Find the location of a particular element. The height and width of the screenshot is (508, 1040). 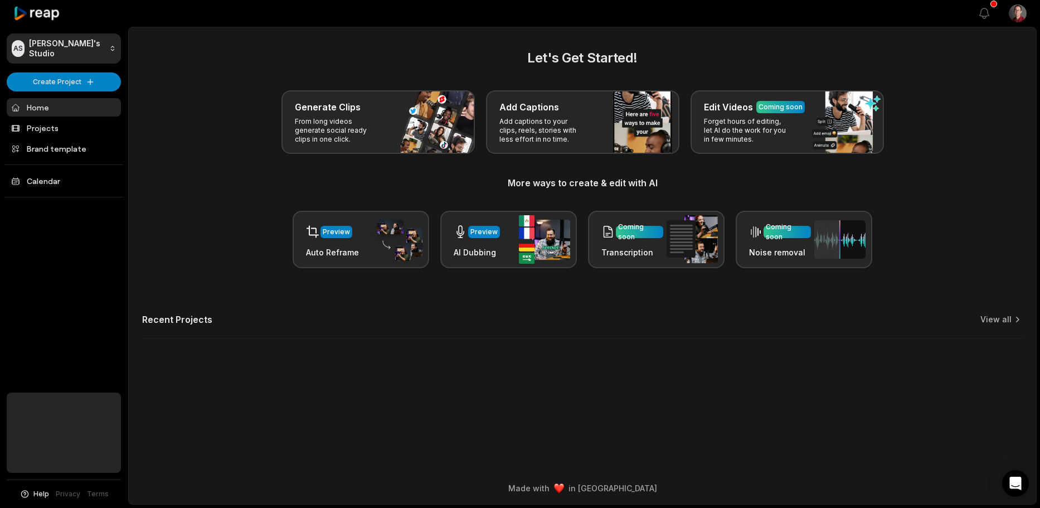

a: View all is located at coordinates (996, 319).